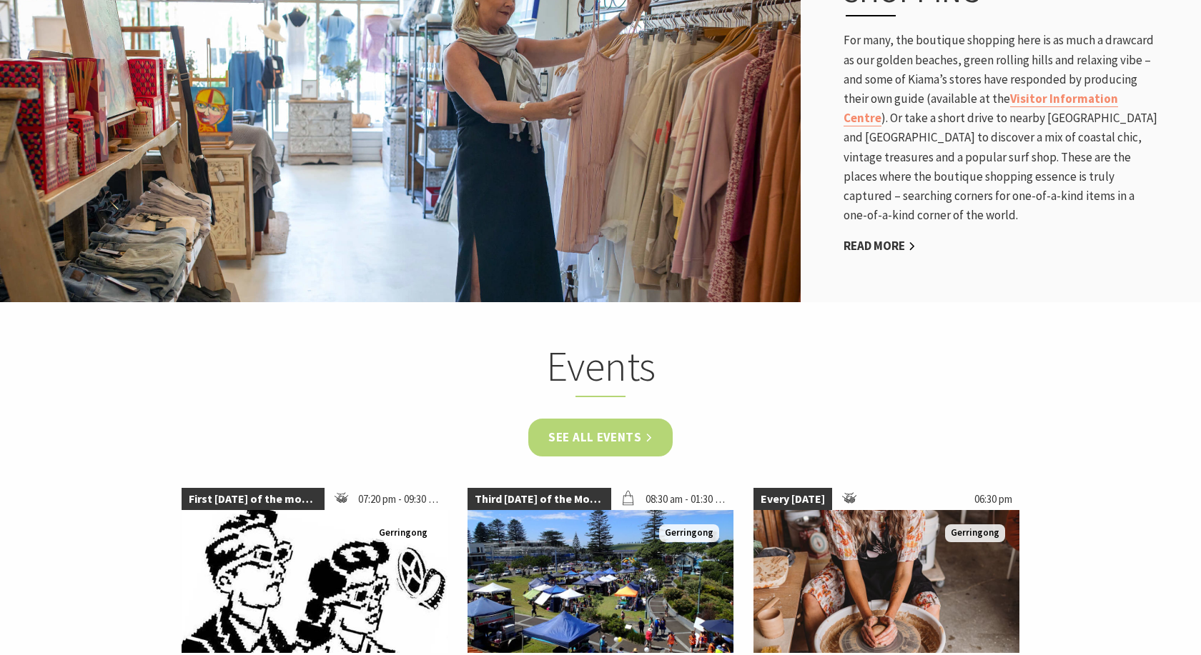  I want to click on p: For many, the boutique shopping here is as much a drawcard as our golden beaches, green rolling h..., so click(1001, 128).